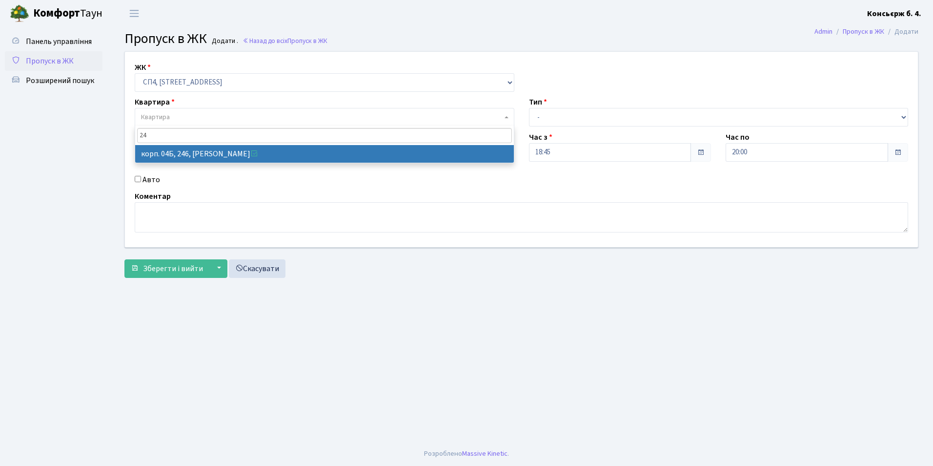 This screenshot has width=933, height=466. Describe the element at coordinates (155, 117) in the screenshot. I see `span: Квартира` at that location.